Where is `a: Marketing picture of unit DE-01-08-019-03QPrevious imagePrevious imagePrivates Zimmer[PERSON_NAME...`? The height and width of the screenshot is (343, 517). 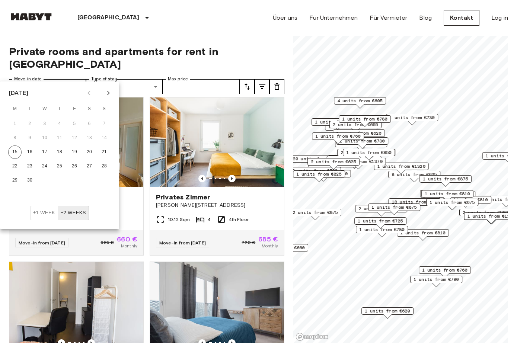
a: Marketing picture of unit DE-01-08-019-03QPrevious imagePrevious imagePrivates Zimmer[PERSON_NAME... is located at coordinates (217, 176).